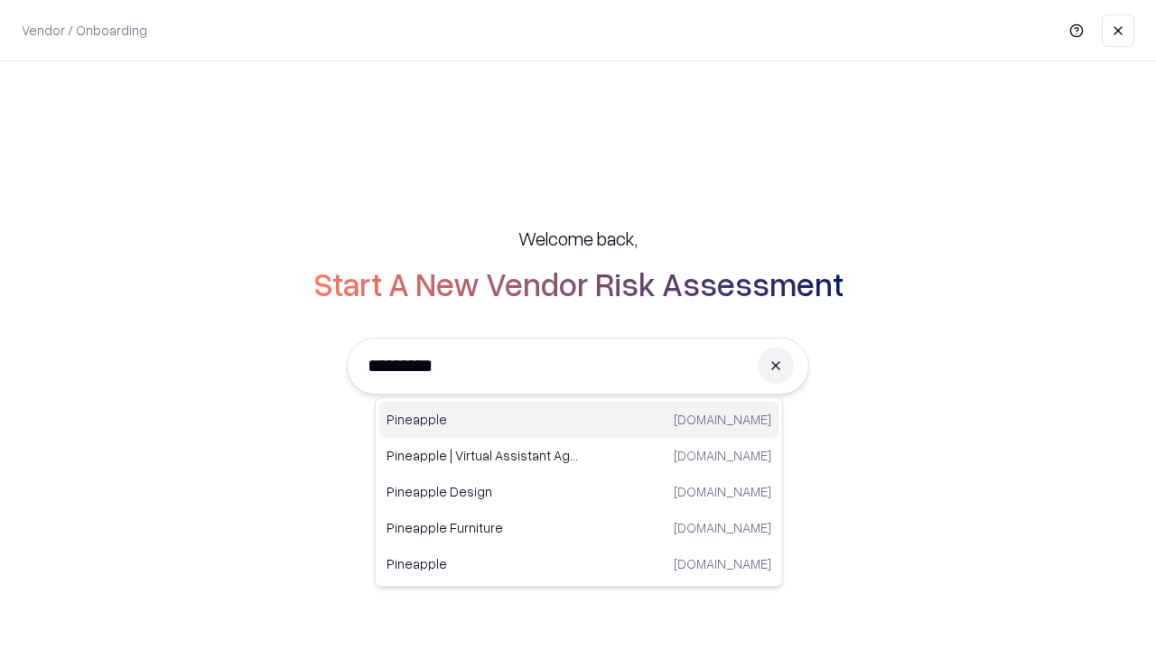  I want to click on h5: Welcome back,, so click(578, 238).